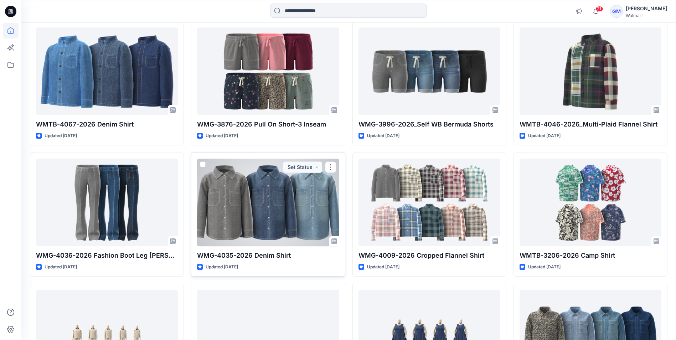 This screenshot has width=676, height=340. Describe the element at coordinates (268, 202) in the screenshot. I see `a: WMG-4035-2026 Denim Shirt` at that location.